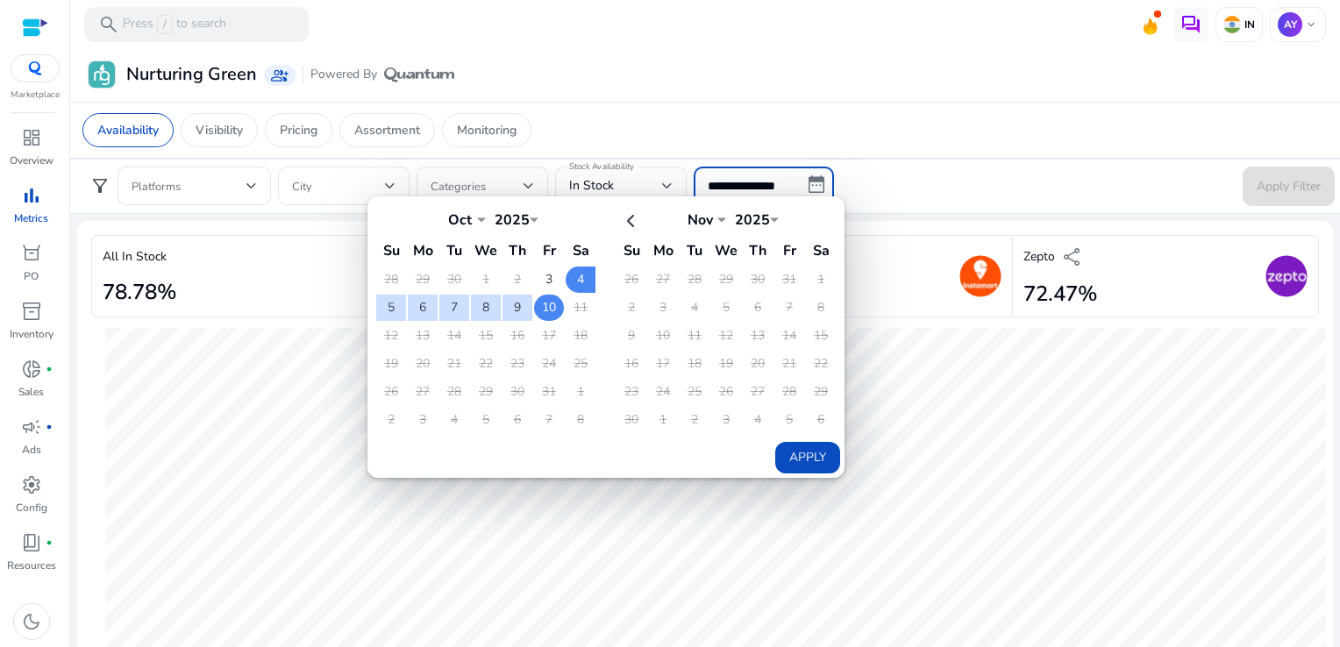 Image resolution: width=1340 pixels, height=647 pixels. Describe the element at coordinates (219, 130) in the screenshot. I see `p: Visibility` at that location.